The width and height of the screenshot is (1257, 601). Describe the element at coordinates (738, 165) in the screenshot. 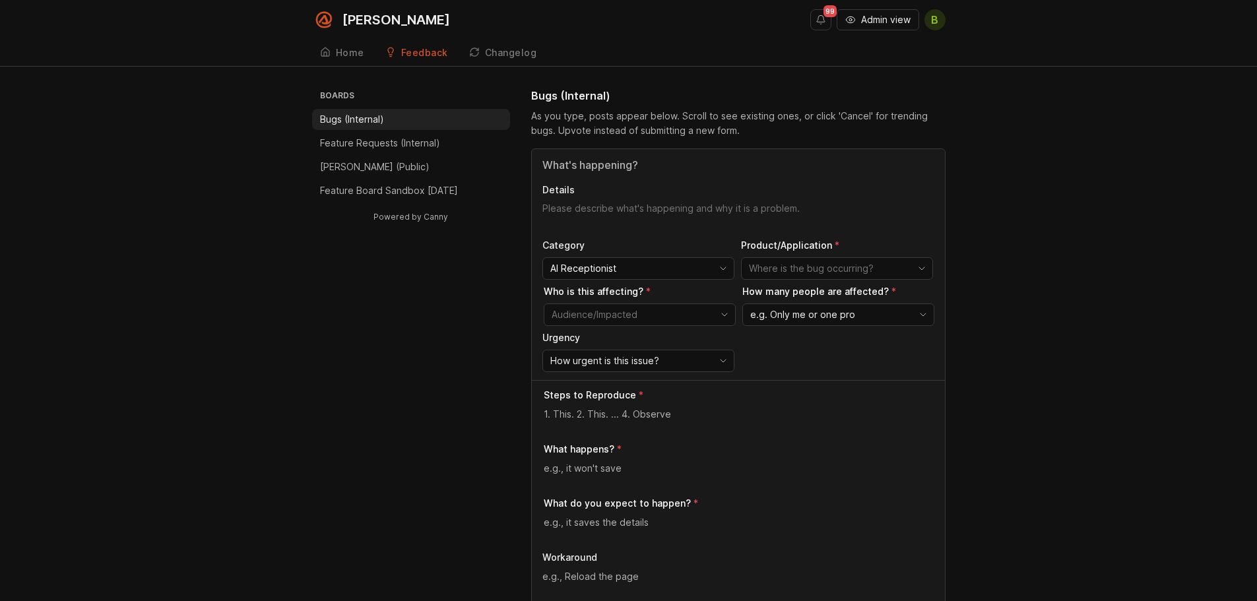

I see `input: Title` at that location.